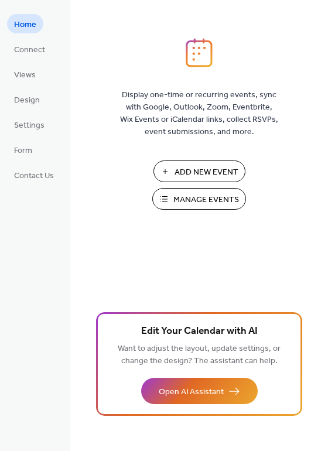 Image resolution: width=328 pixels, height=451 pixels. Describe the element at coordinates (27, 99) in the screenshot. I see `a: Design` at that location.